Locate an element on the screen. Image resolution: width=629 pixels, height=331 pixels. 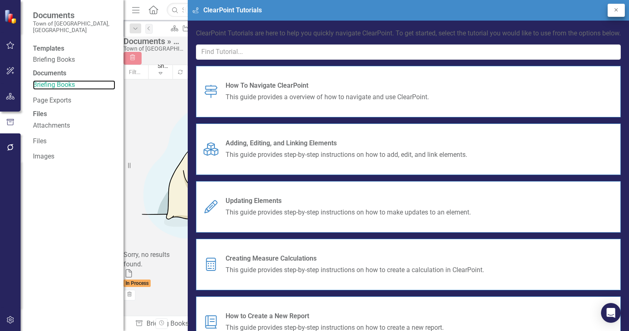
div: Show All is located at coordinates (163, 66).